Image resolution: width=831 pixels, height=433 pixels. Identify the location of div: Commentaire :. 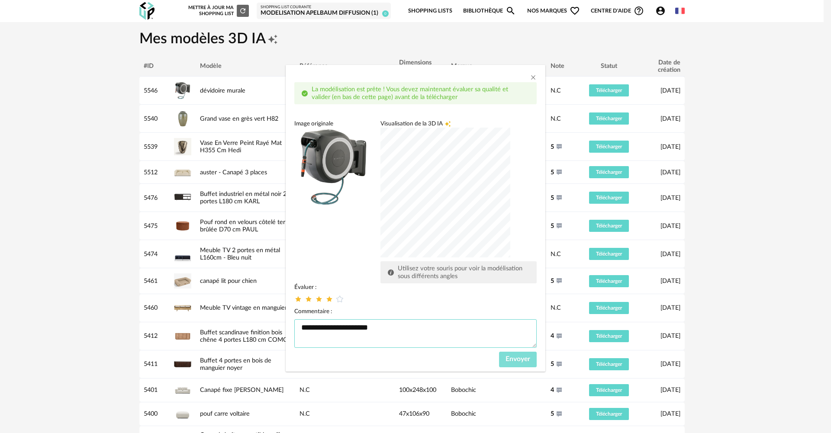
(415, 312).